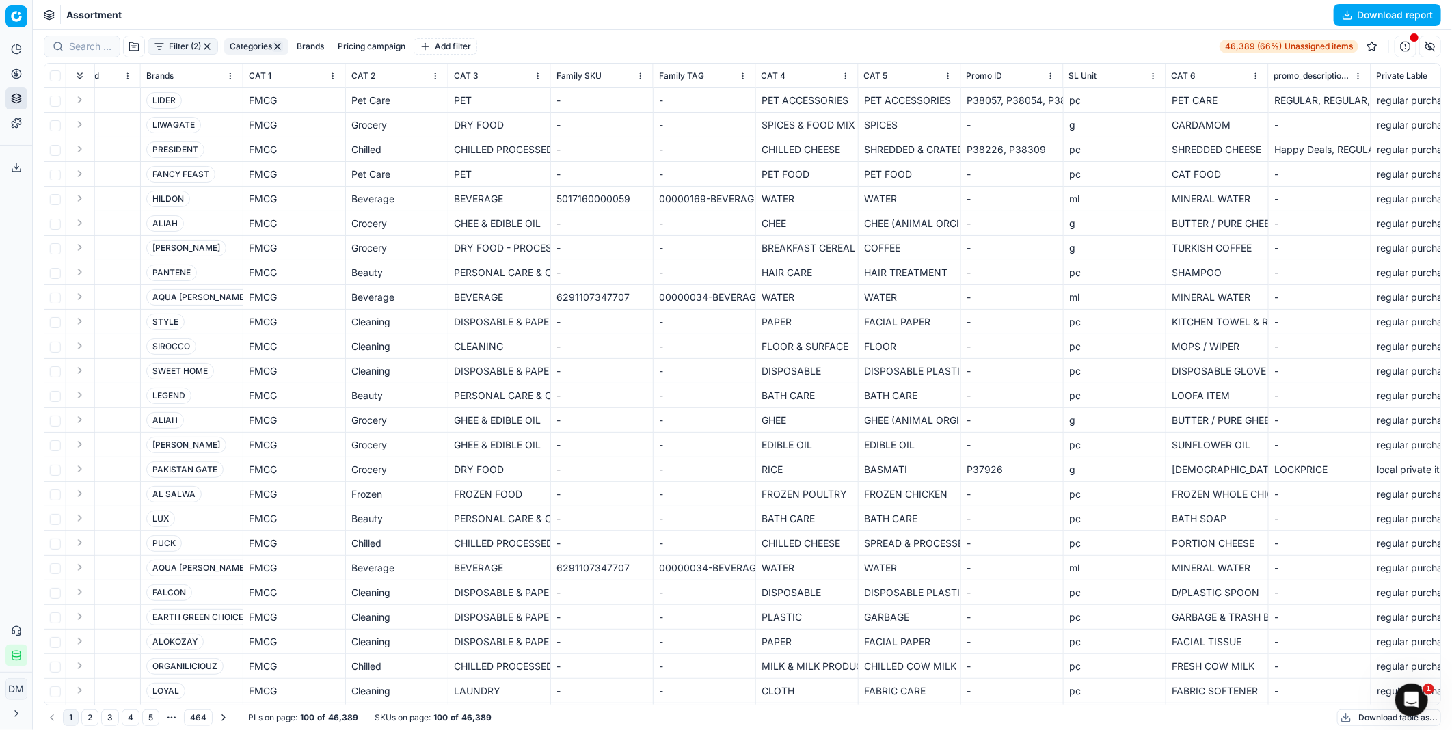  Describe the element at coordinates (499, 297) in the screenshot. I see `div: BEVERAGE` at that location.